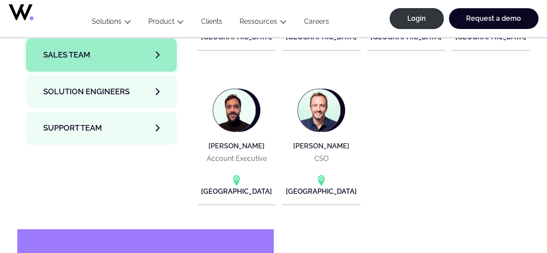 The height and width of the screenshot is (253, 547). I want to click on a: Careers, so click(316, 23).